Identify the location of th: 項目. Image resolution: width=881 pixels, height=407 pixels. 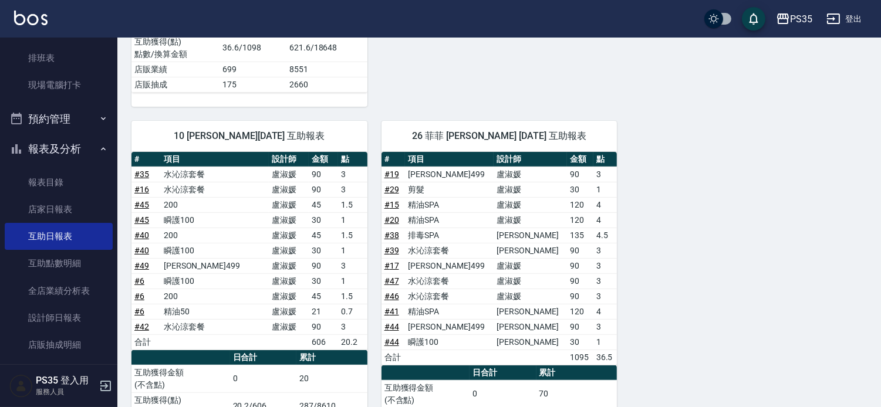
(449, 160).